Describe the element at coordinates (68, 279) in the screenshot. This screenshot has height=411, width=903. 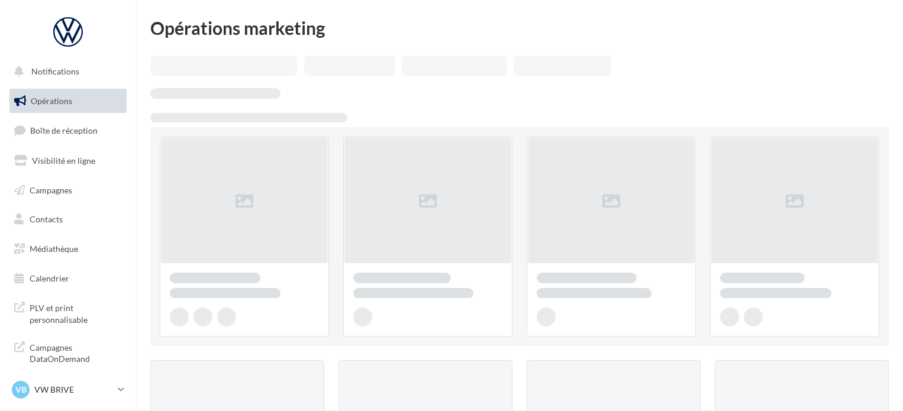
I see `a: Calendrier` at that location.